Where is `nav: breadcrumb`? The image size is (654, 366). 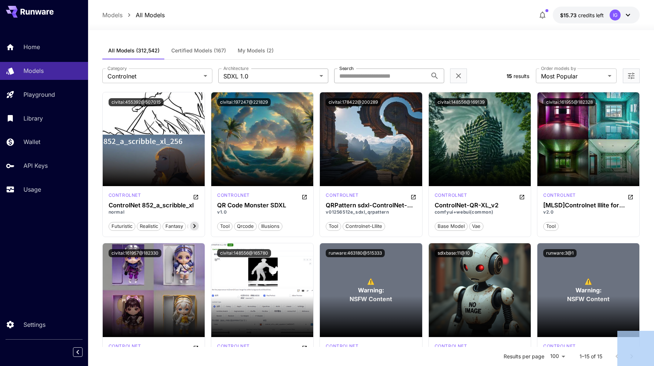 nav: breadcrumb is located at coordinates (133, 15).